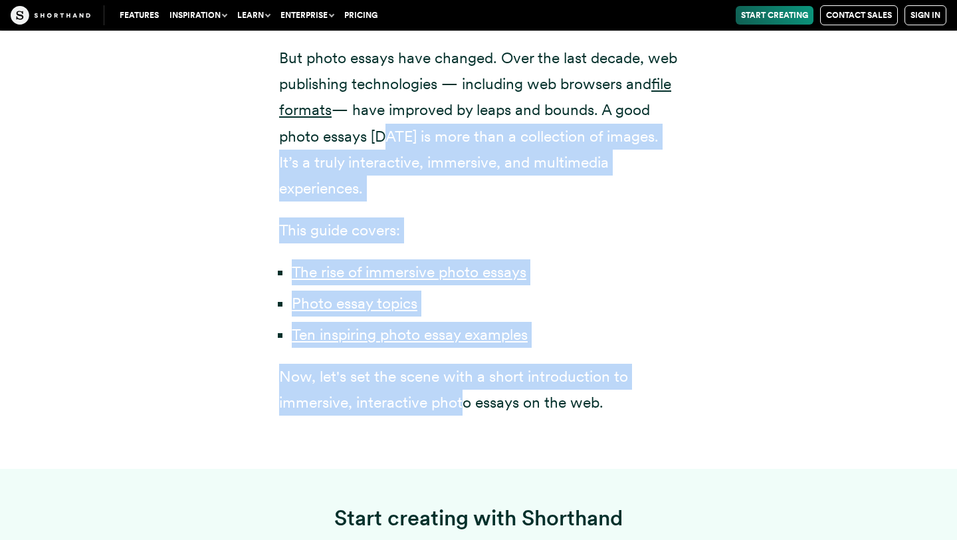 Image resolution: width=957 pixels, height=540 pixels. I want to click on button: Enterprise, so click(307, 15).